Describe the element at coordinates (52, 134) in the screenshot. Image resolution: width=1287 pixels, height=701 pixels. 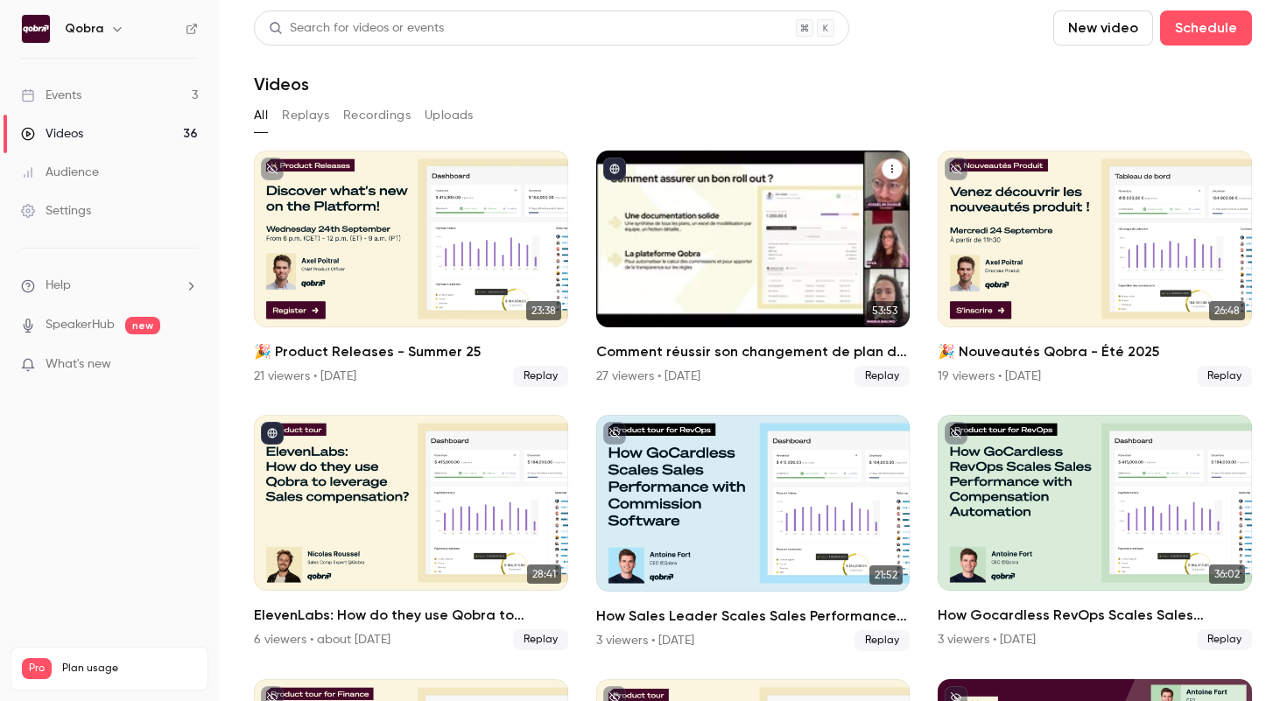
I see `div: Videos` at that location.